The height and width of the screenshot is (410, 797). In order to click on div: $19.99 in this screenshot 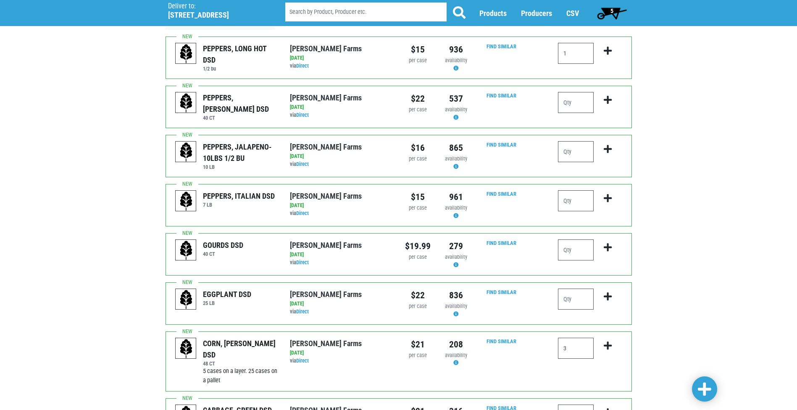, I will do `click(418, 246)`.